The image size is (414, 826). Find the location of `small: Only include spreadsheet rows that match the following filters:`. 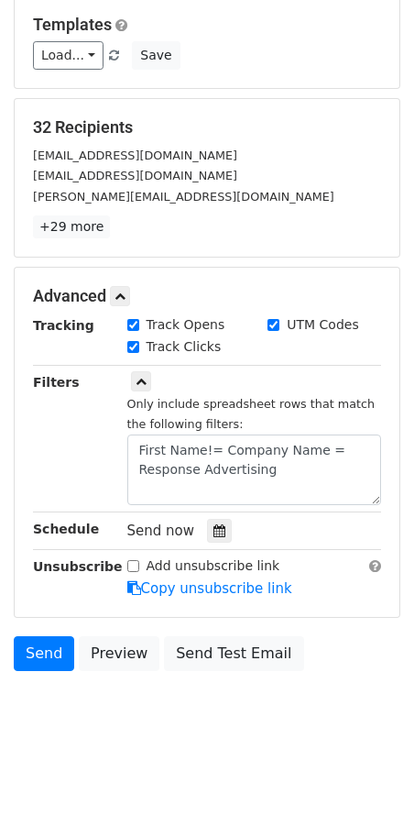

small: Only include spreadsheet rows that match the following filters: is located at coordinates (251, 414).